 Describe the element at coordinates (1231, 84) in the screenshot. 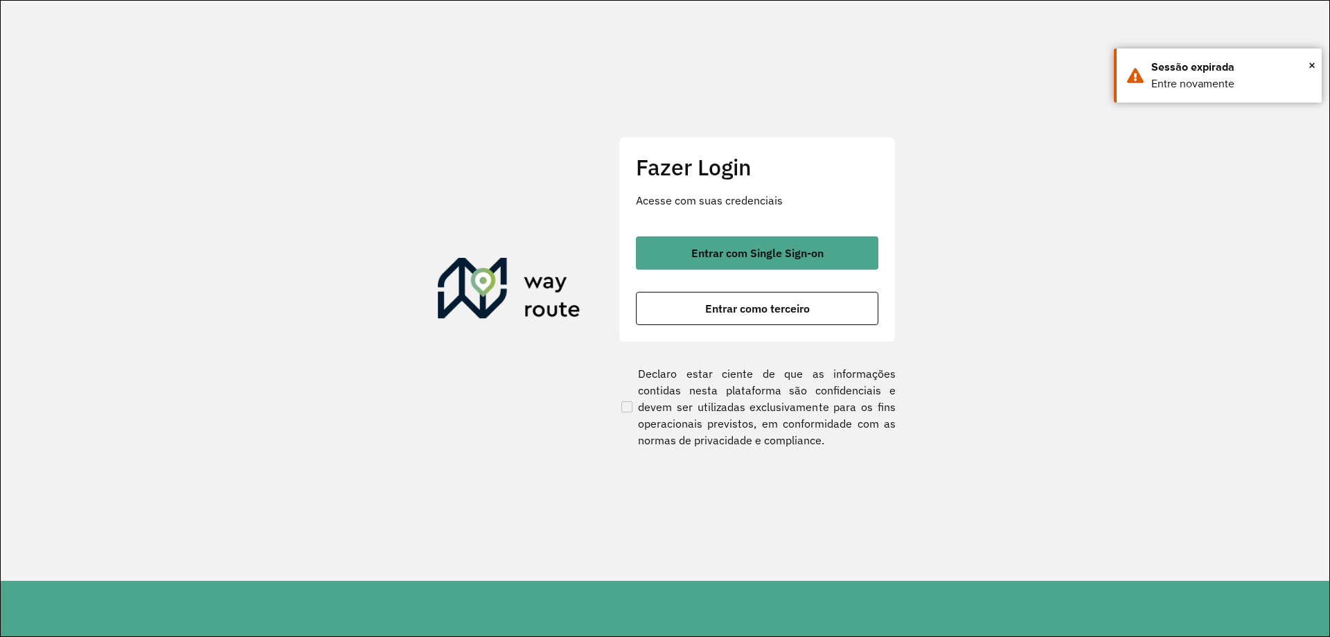

I see `div: Entre novamente` at that location.